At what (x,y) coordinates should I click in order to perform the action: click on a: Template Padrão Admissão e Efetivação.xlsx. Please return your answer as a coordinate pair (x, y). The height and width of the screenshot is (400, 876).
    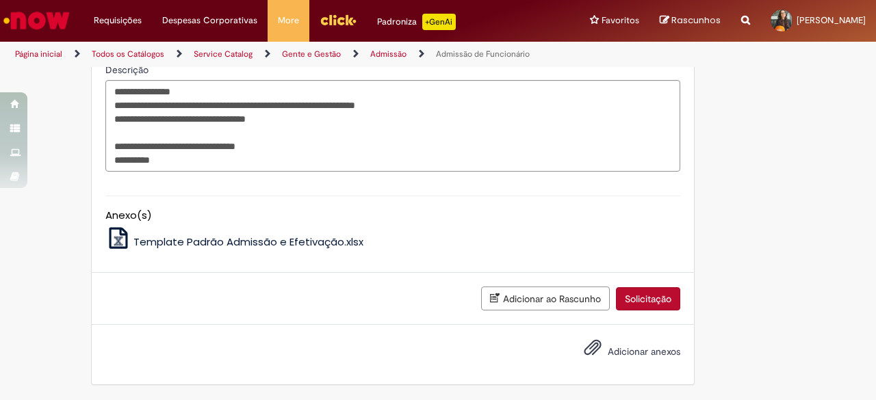
    Looking at the image, I should click on (235, 241).